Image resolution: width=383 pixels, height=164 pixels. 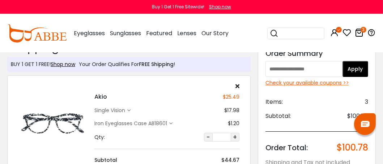 What do you see at coordinates (101, 97) in the screenshot?
I see `h4: Akio` at bounding box center [101, 97].